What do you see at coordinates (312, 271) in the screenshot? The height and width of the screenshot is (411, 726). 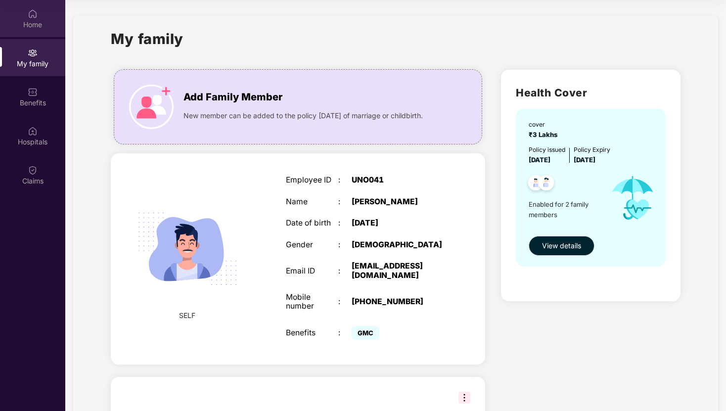 I see `div: Email ID` at bounding box center [312, 271].